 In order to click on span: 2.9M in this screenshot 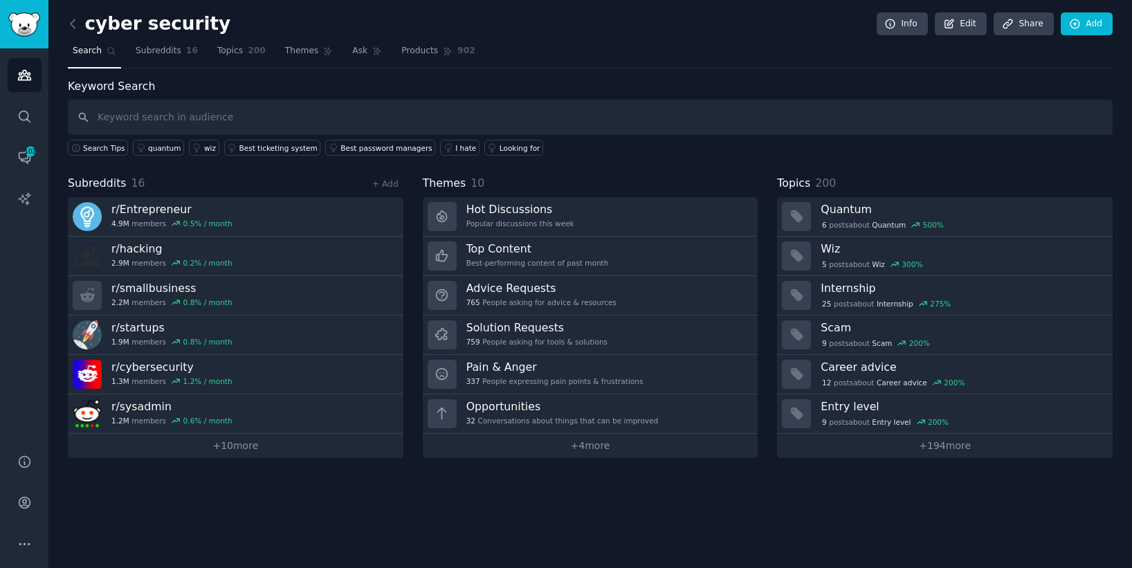, I will do `click(120, 263)`.